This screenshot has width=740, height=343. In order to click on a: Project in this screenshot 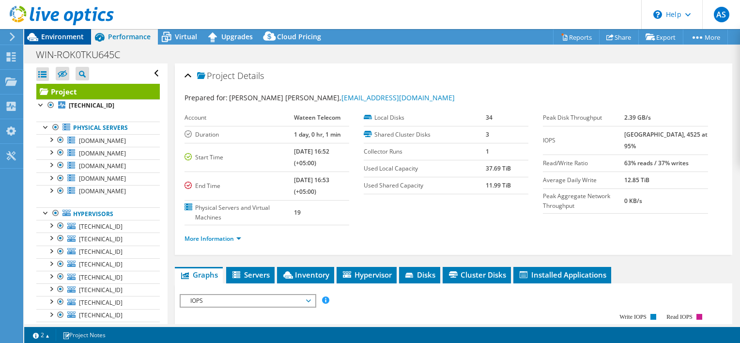, I will do `click(98, 92)`.